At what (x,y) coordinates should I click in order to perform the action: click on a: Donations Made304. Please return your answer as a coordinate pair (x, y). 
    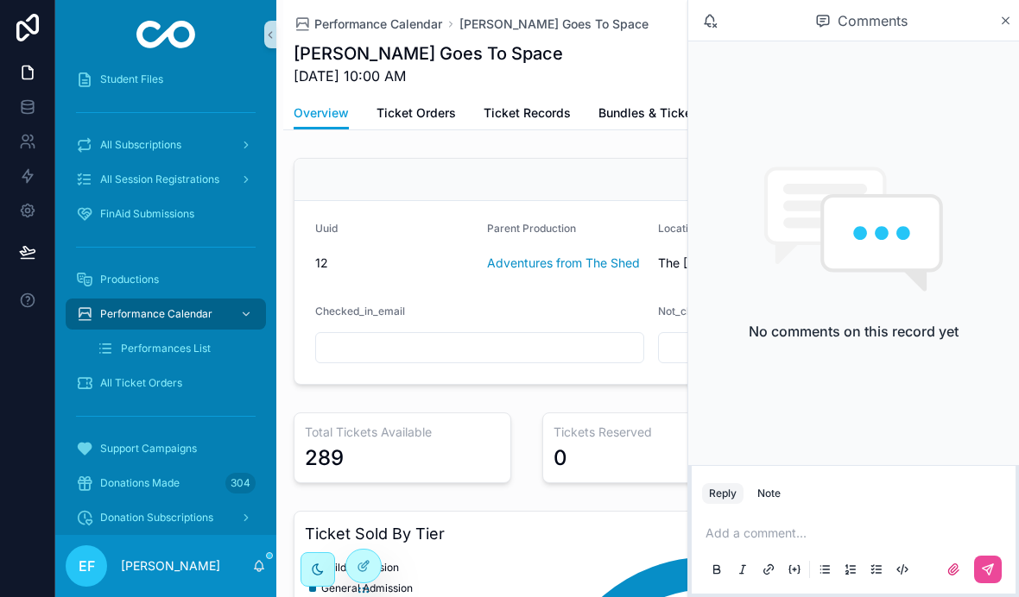
    Looking at the image, I should click on (166, 483).